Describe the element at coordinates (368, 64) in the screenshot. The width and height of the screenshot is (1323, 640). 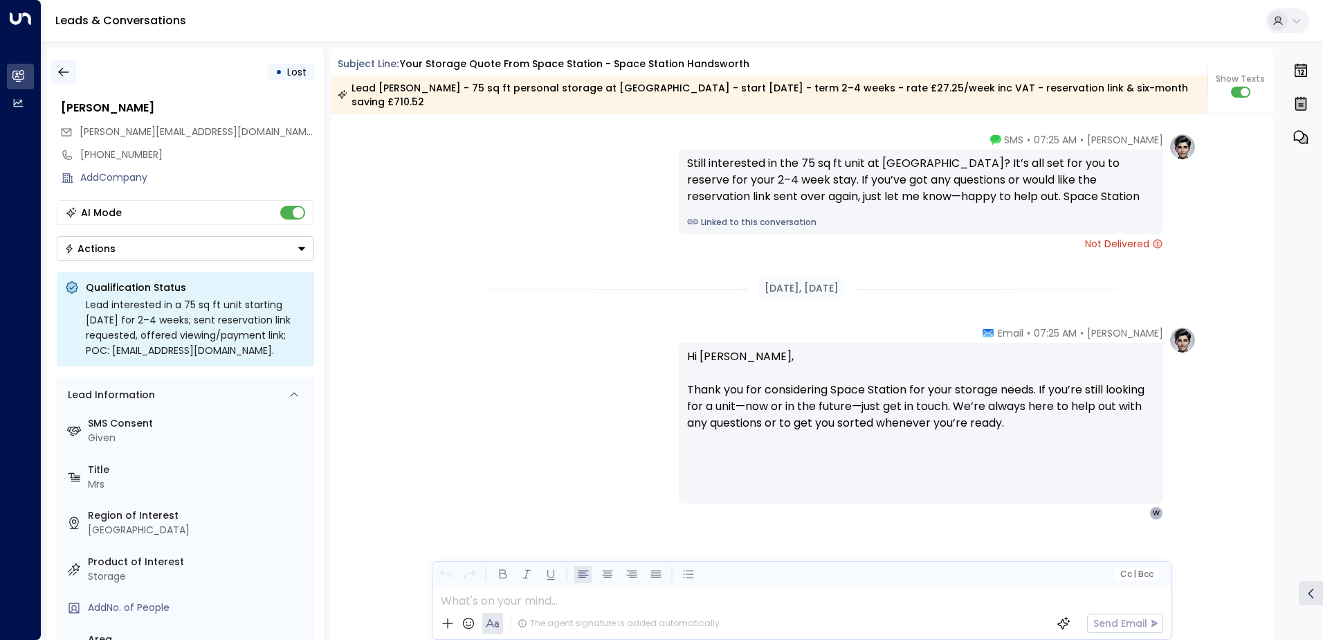
I see `span: Subject Line:` at that location.